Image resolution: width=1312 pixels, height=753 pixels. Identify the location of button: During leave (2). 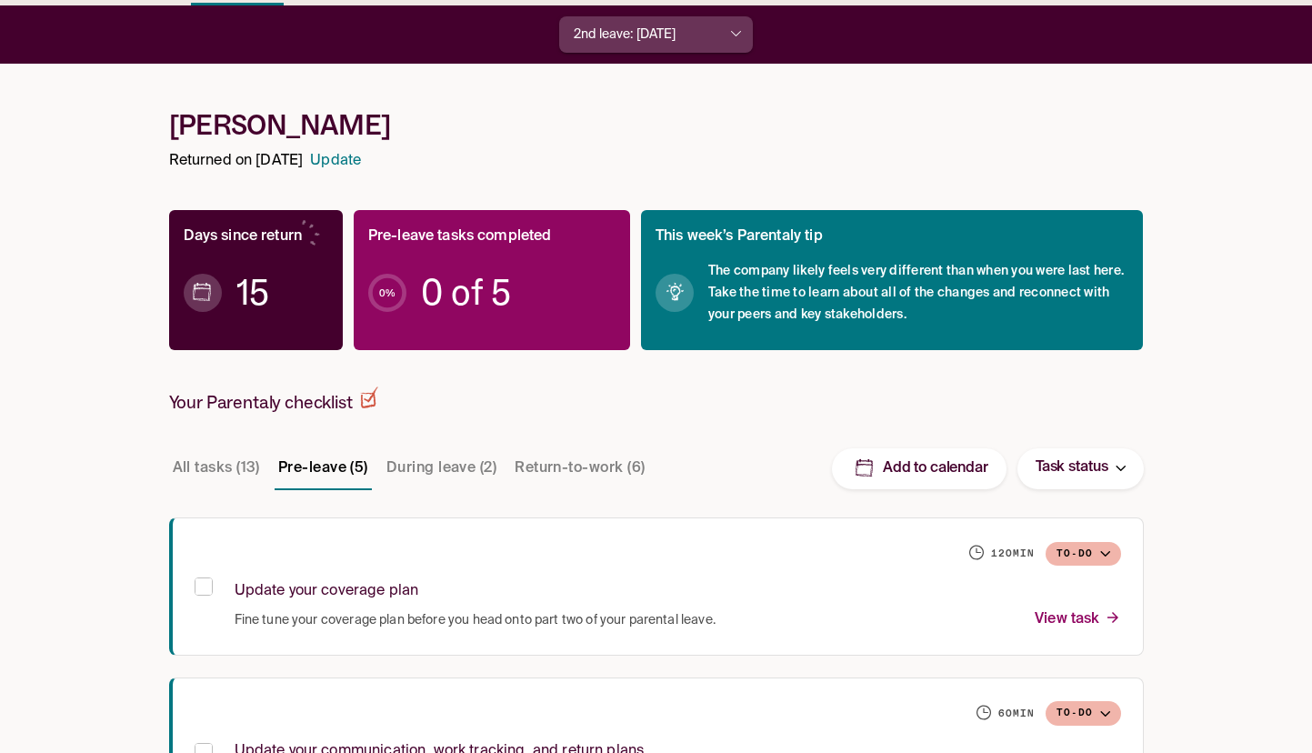
(441, 468).